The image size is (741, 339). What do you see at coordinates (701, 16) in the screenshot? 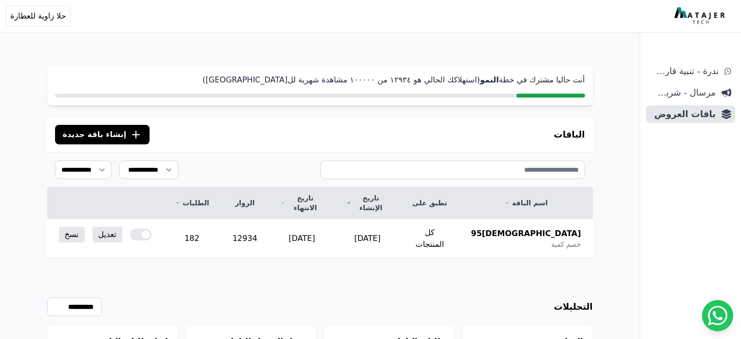
I see `img: MatajerTech Logo` at bounding box center [701, 16].